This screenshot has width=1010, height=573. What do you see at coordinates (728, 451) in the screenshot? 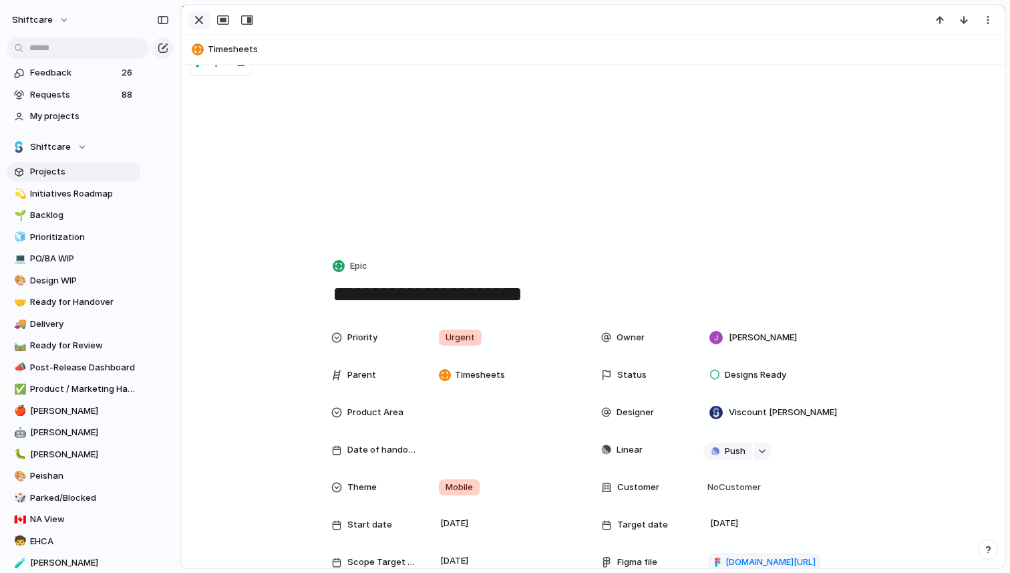
I see `button: Push` at bounding box center [728, 451].